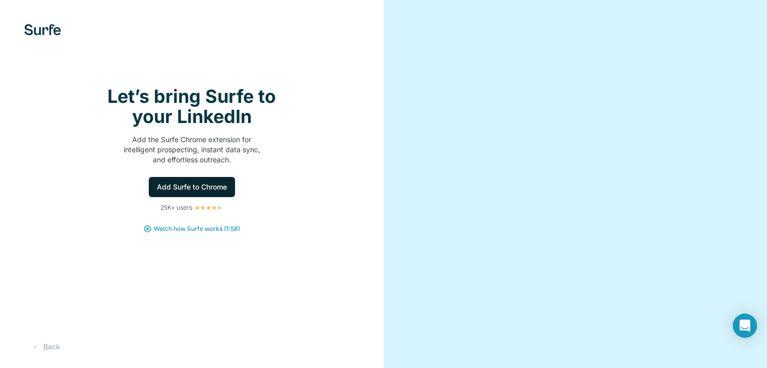  Describe the element at coordinates (208, 208) in the screenshot. I see `img: Rating Stars` at that location.